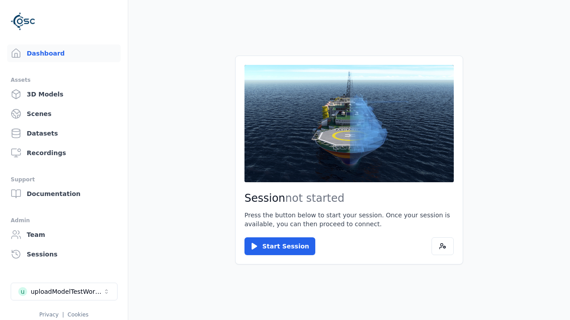  Describe the element at coordinates (64, 180) in the screenshot. I see `div: Support` at that location.